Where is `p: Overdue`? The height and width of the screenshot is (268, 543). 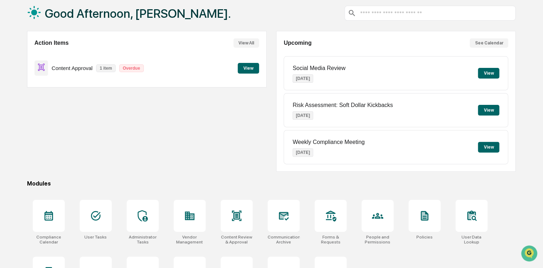
p: Overdue is located at coordinates (131, 68).